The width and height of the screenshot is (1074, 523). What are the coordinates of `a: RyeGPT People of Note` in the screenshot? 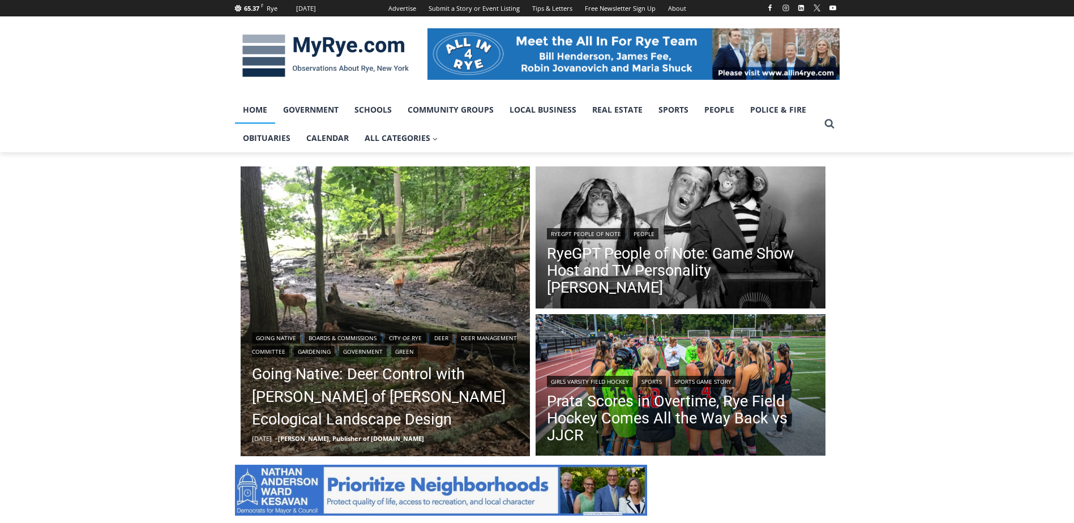 It's located at (586, 234).